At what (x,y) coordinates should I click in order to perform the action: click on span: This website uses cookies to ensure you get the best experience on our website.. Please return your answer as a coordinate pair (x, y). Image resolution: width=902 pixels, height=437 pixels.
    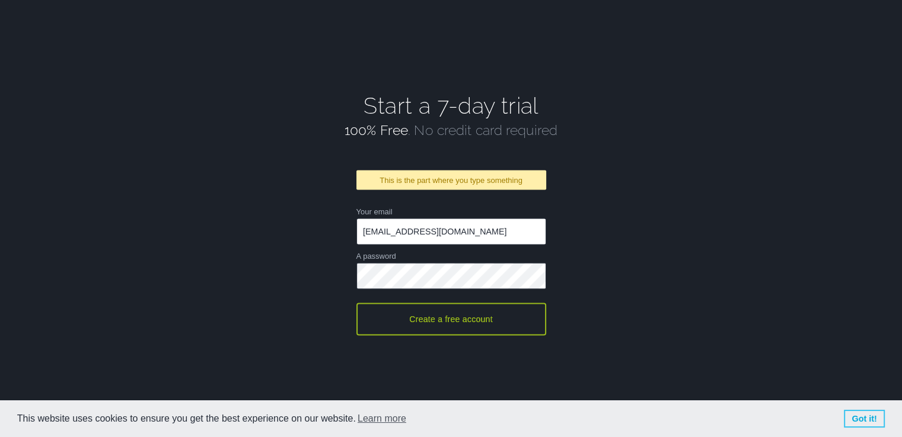
    Looking at the image, I should click on (426, 419).